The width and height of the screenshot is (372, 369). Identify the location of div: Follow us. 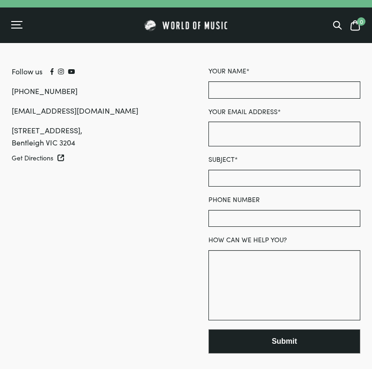
(87, 72).